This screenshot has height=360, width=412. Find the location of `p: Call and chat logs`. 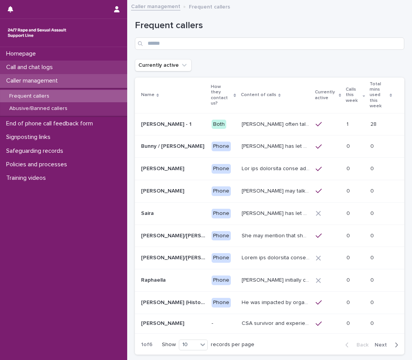

p: Call and chat logs is located at coordinates (31, 67).